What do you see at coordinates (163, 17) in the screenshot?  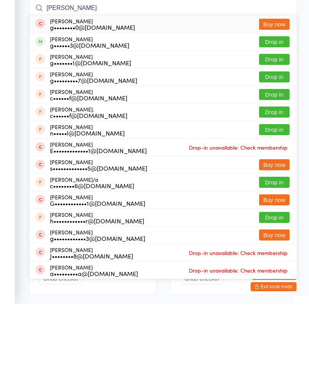 I see `h2: Sparring ADVANCED/FIGHTERS (In… Check-in` at bounding box center [163, 17].